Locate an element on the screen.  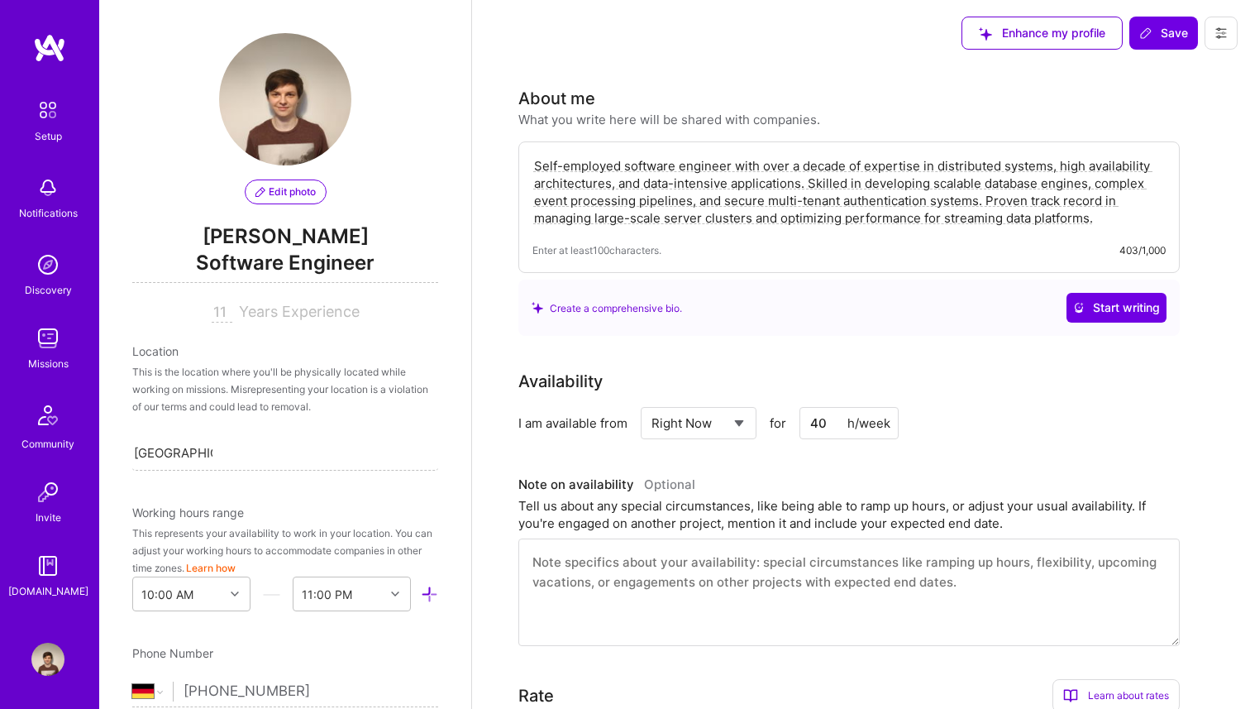
div: What you write here will be shared with companies. is located at coordinates (669, 119).